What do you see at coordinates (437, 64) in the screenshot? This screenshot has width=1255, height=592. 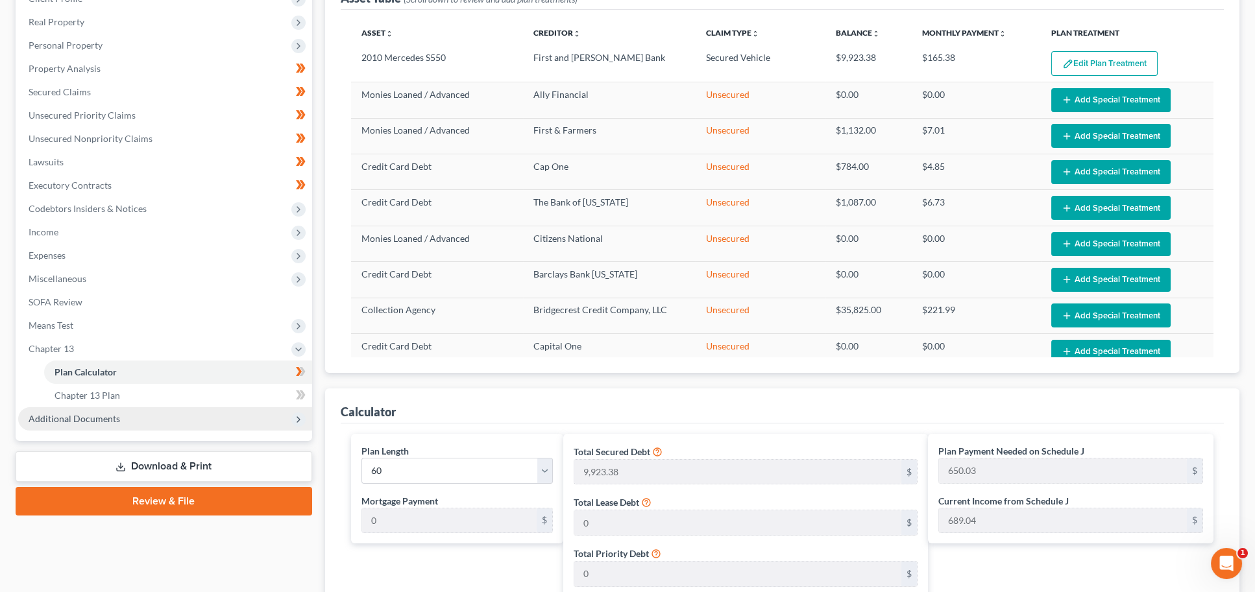 I see `td: 2010 Mercedes S550` at bounding box center [437, 64].